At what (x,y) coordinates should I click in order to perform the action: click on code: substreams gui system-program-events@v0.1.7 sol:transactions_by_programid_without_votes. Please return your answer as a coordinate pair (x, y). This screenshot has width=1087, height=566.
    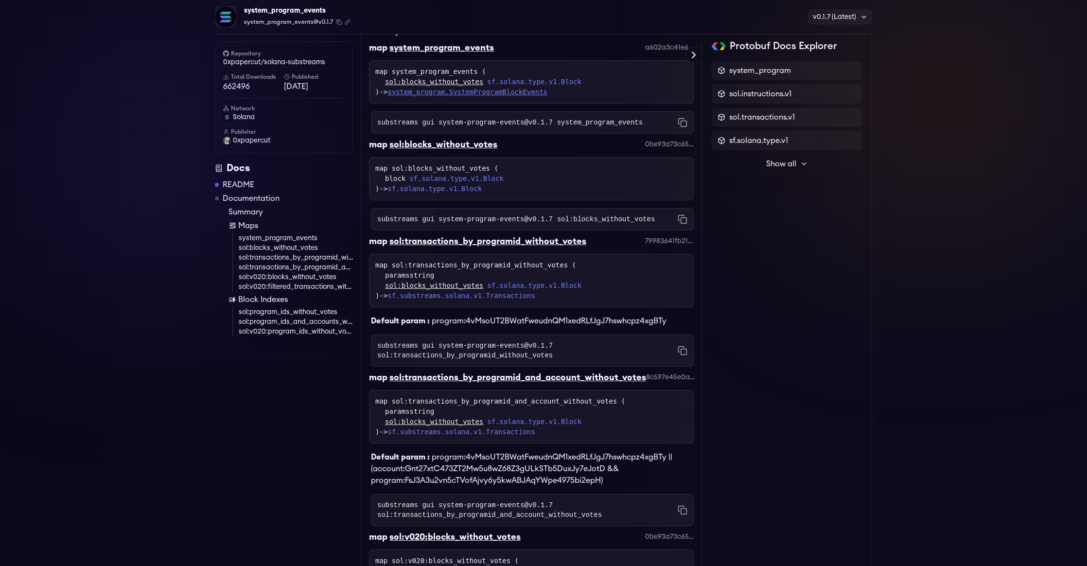
    Looking at the image, I should click on (527, 350).